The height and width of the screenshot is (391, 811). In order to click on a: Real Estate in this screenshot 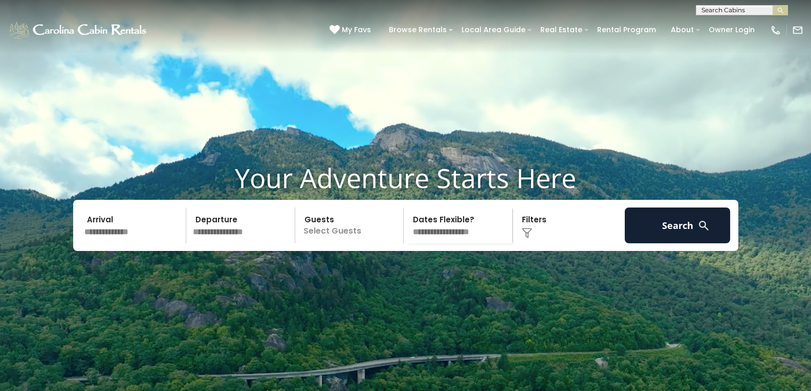, I will do `click(561, 30)`.